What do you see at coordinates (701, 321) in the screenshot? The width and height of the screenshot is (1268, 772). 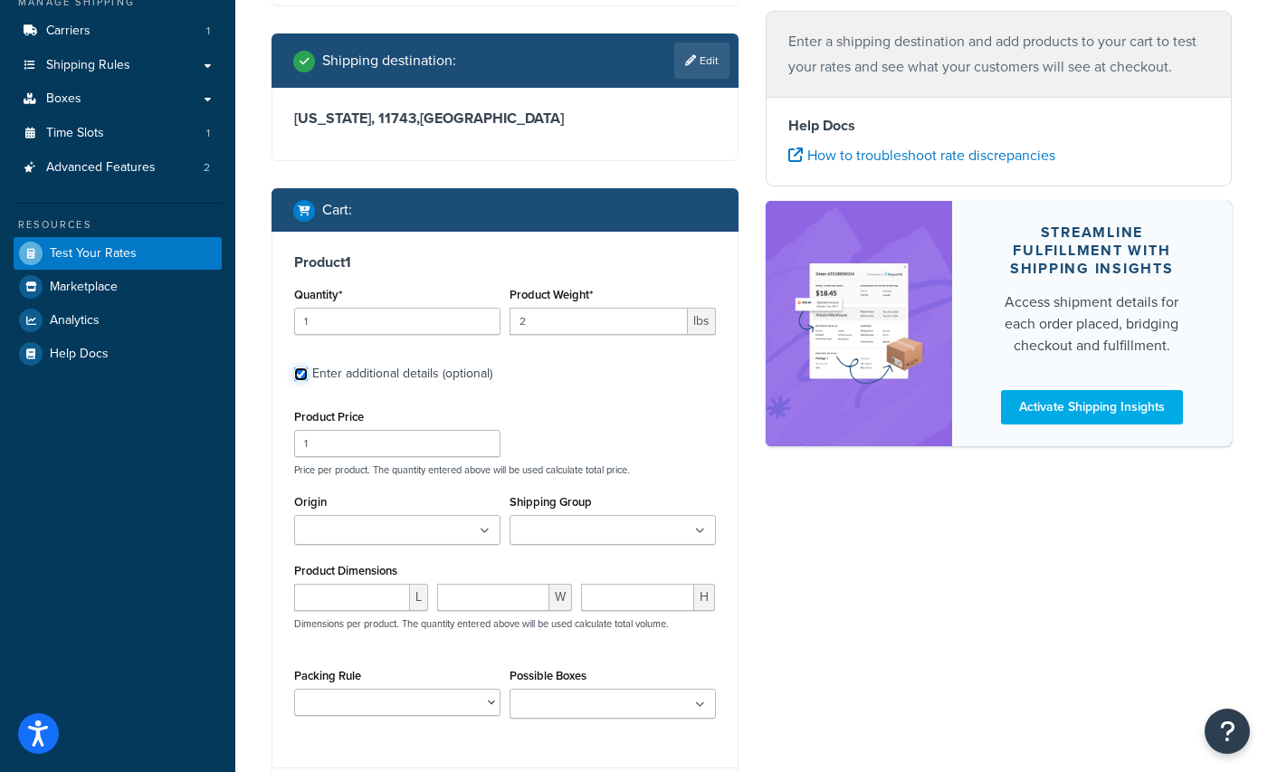 I see `span: lbs` at bounding box center [701, 321].